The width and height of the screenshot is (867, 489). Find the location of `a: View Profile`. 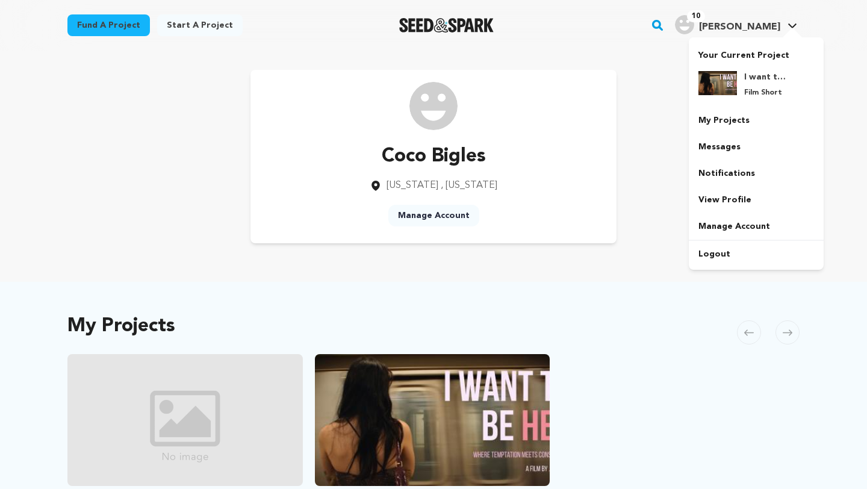

a: View Profile is located at coordinates (757, 200).